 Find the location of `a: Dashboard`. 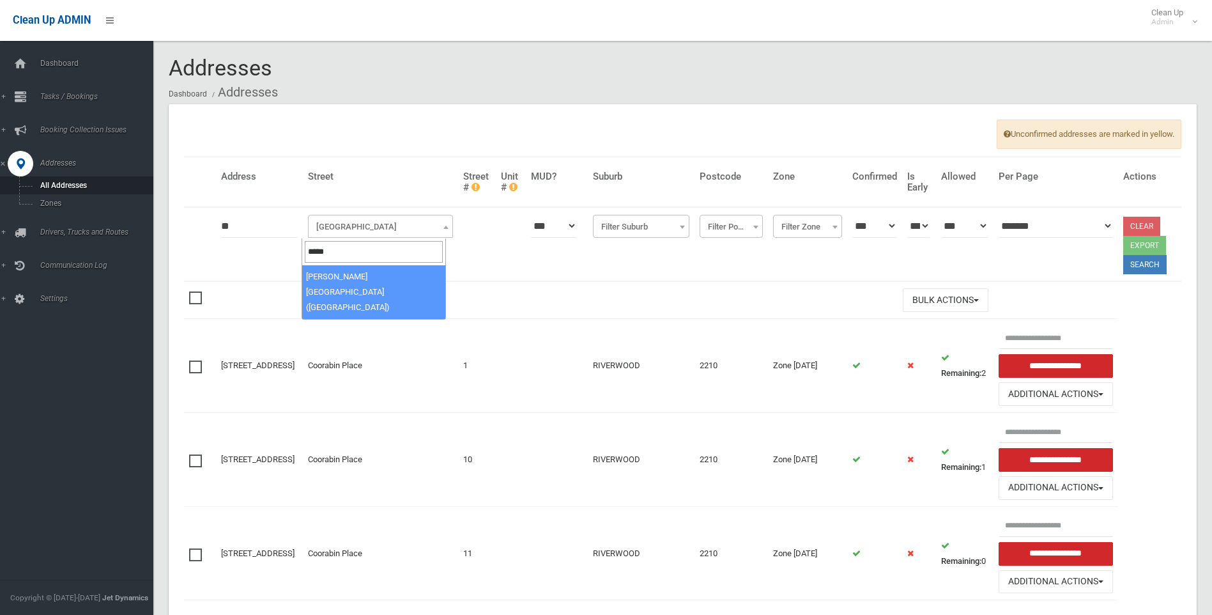

a: Dashboard is located at coordinates (188, 94).